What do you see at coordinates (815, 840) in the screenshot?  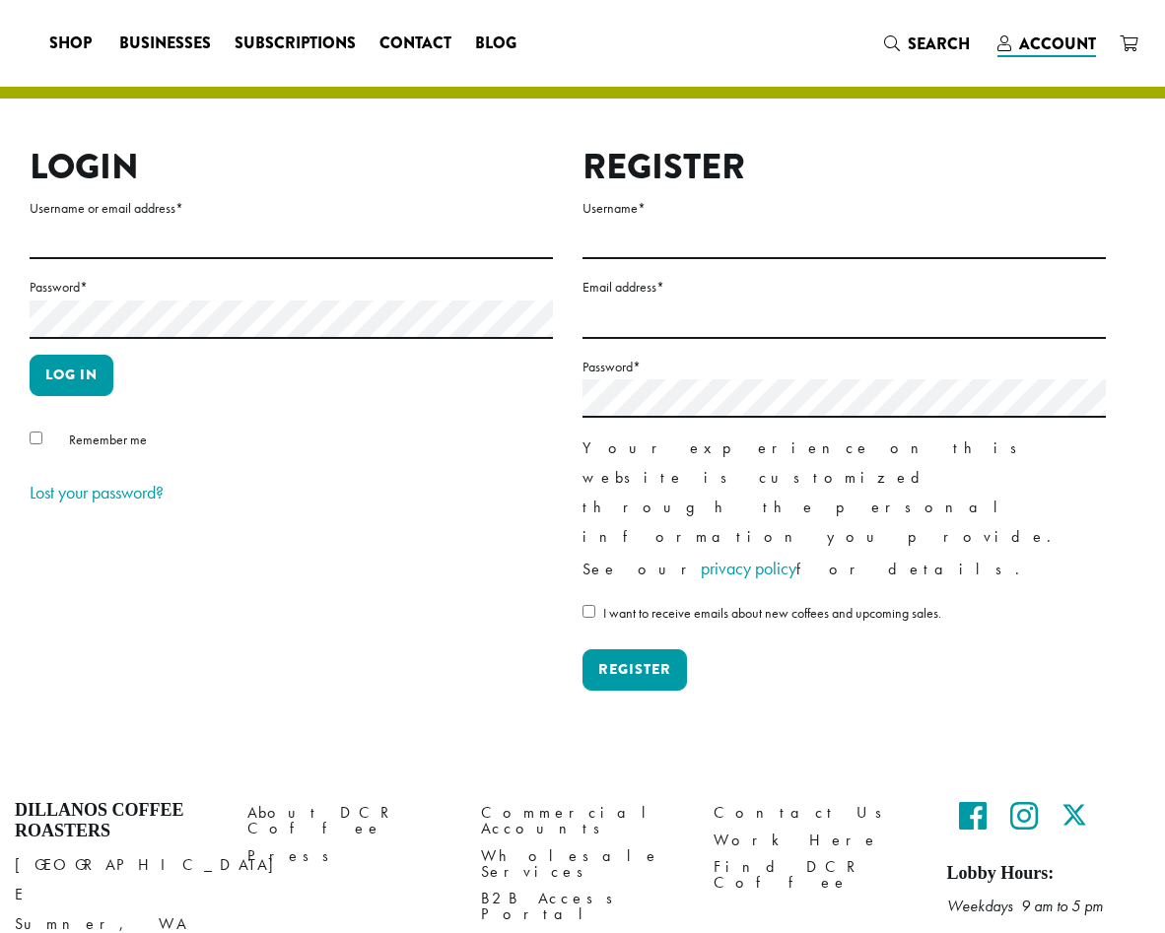 I see `a: Work Here` at bounding box center [815, 840].